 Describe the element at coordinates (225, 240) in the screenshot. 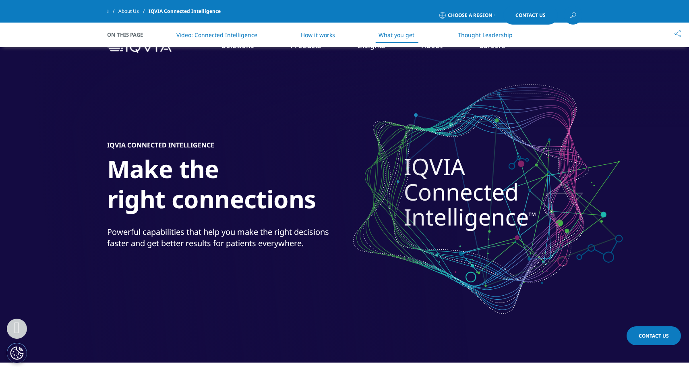

I see `p: Powerful capabilities that help you make the right decisions faster and get better results for pa...` at that location.